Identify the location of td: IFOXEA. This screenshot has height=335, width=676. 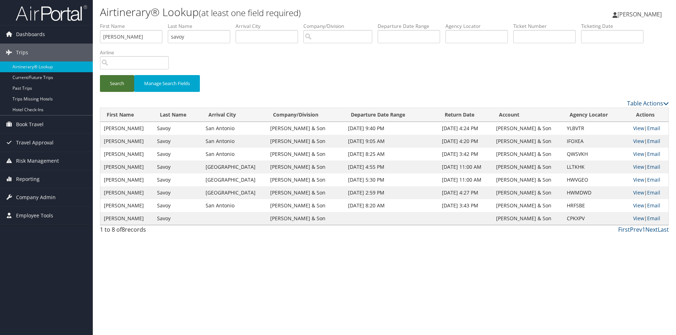
(597, 141).